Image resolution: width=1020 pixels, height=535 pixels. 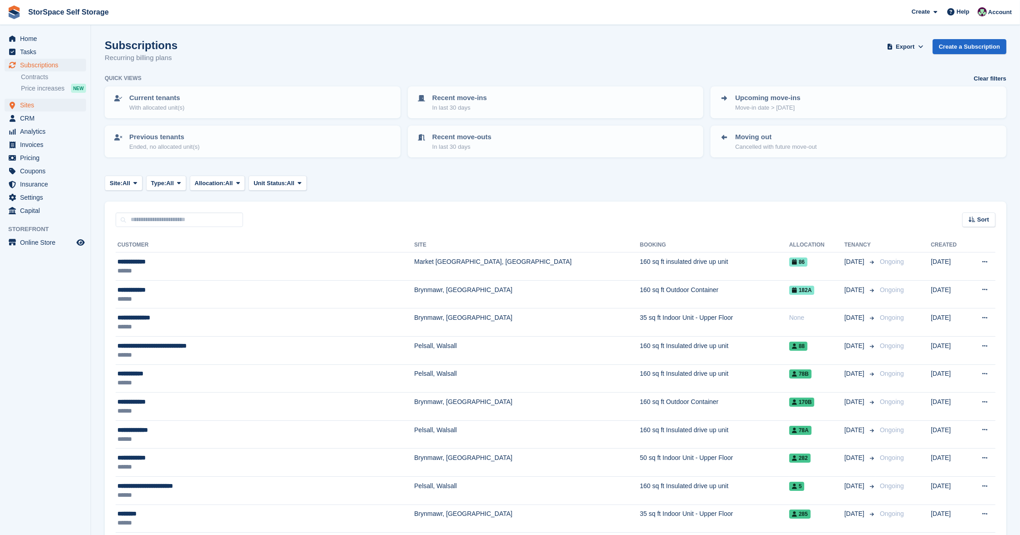 I want to click on span: Analytics, so click(x=47, y=132).